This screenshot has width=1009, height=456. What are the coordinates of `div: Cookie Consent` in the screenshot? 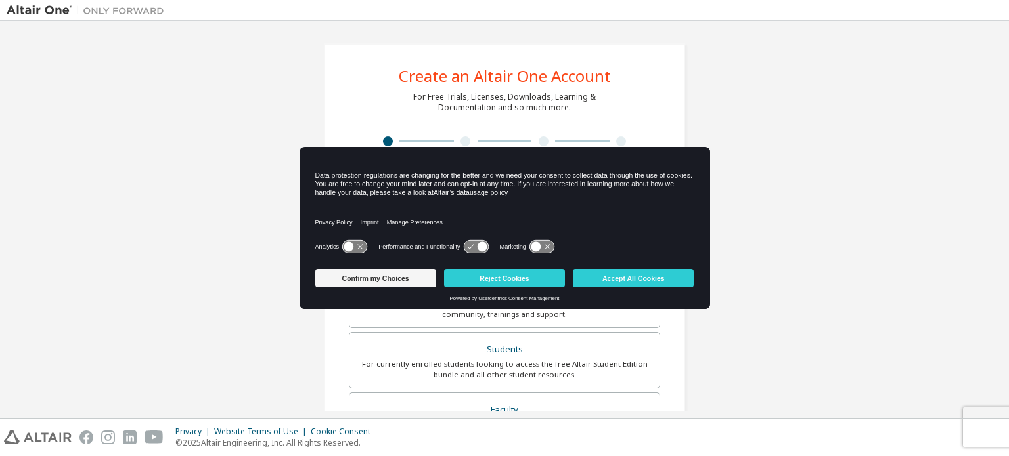 It's located at (344, 432).